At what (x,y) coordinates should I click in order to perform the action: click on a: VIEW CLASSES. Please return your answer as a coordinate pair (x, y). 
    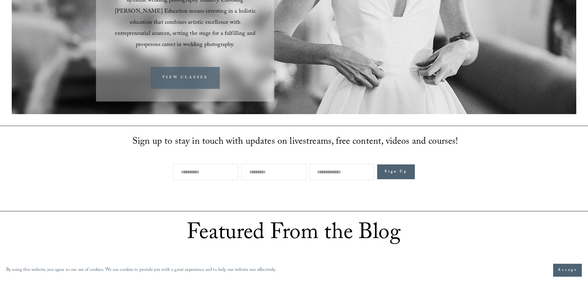
    Looking at the image, I should click on (185, 78).